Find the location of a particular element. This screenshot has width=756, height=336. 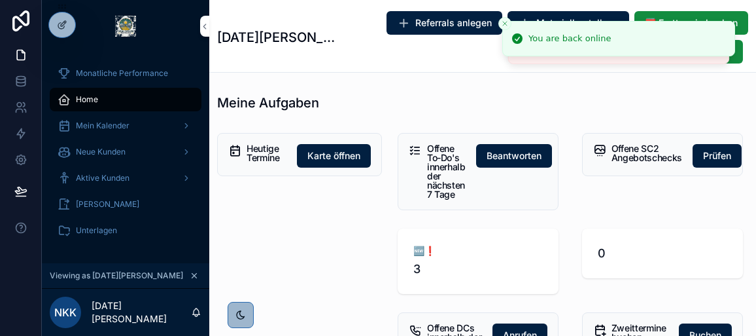

a: Unterlagen is located at coordinates (126, 230).